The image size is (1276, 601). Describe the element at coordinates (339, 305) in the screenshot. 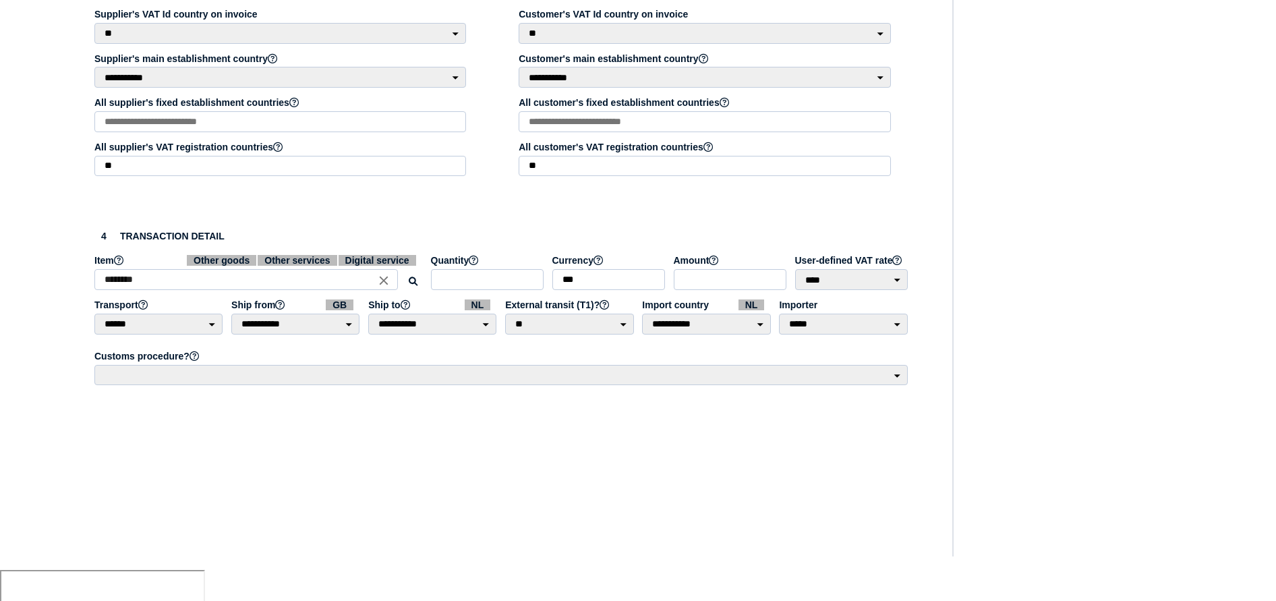

I see `span: GB` at that location.